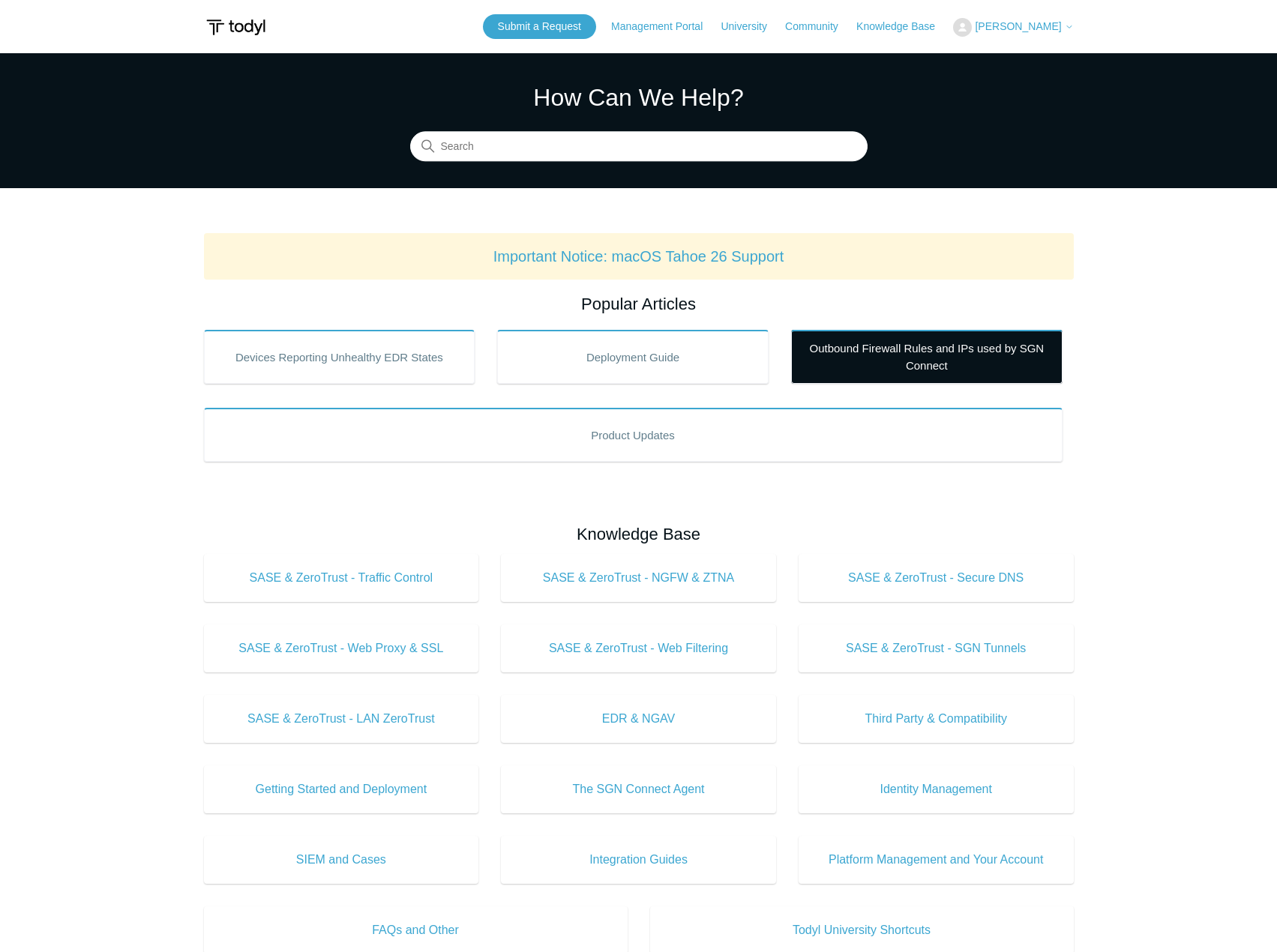  I want to click on a: SIEM and Cases, so click(341, 860).